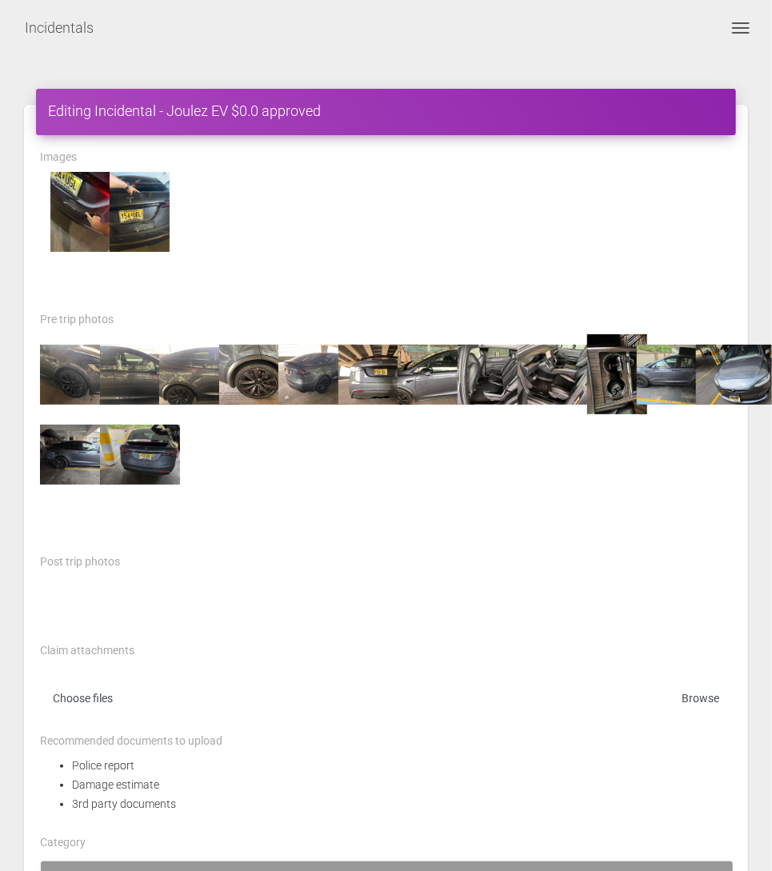 This screenshot has width=772, height=871. Describe the element at coordinates (401, 765) in the screenshot. I see `li: Police report` at that location.